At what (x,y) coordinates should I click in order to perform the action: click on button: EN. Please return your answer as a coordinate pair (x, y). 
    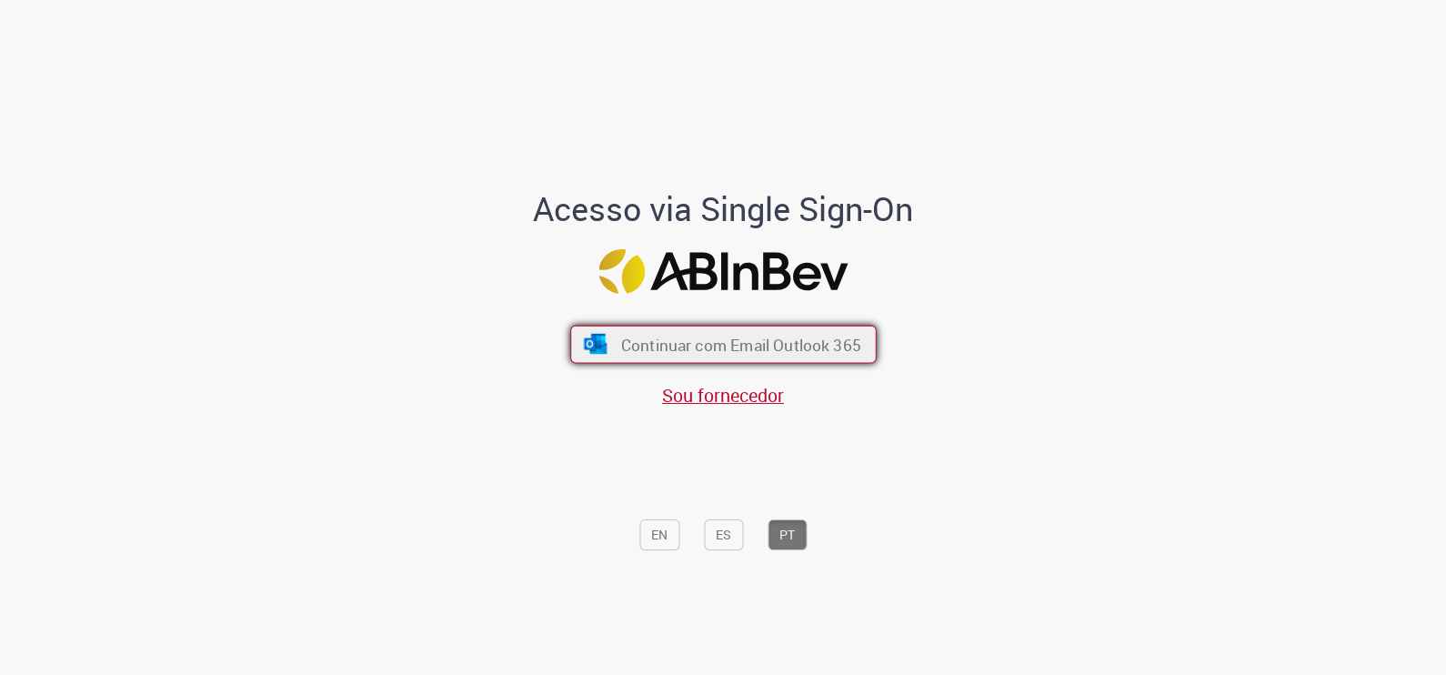
    Looking at the image, I should click on (659, 535).